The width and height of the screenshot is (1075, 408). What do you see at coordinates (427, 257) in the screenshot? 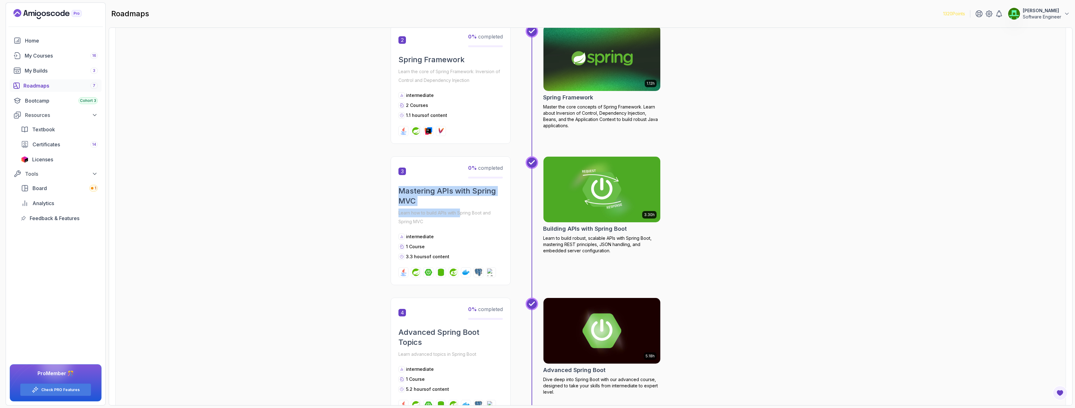
I see `p: 3.3 hours of content` at bounding box center [427, 257].